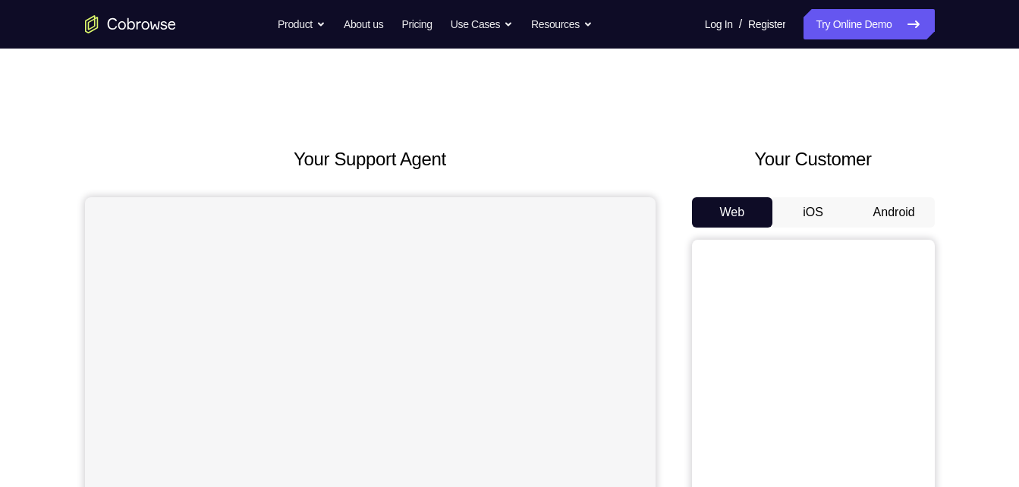 The height and width of the screenshot is (487, 1019). I want to click on button: iOS, so click(813, 213).